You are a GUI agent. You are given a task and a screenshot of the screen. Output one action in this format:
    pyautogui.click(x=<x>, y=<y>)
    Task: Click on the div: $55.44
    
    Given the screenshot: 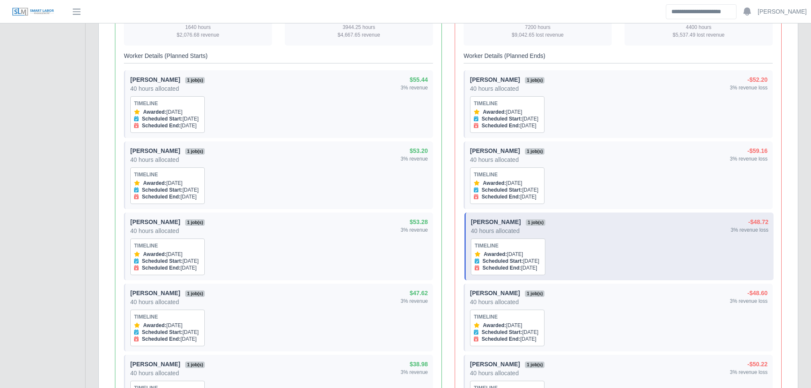 What is the action you would take?
    pyautogui.click(x=414, y=80)
    